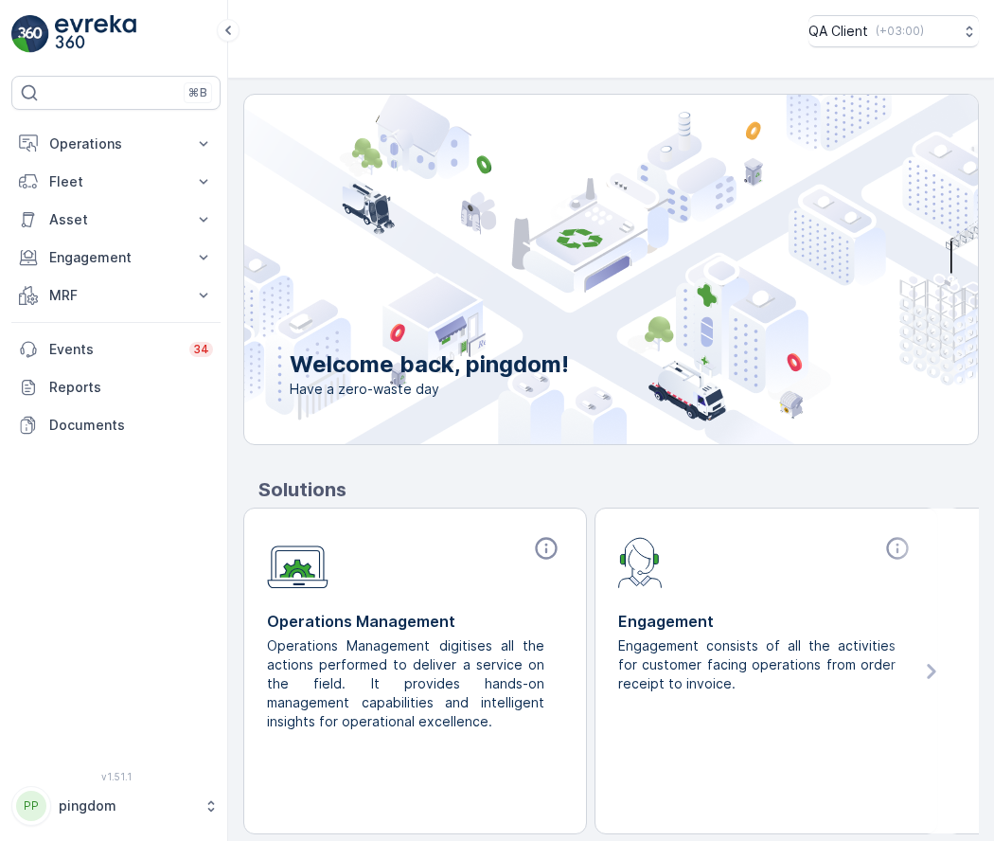  What do you see at coordinates (114, 349) in the screenshot?
I see `p: Events` at bounding box center [114, 349].